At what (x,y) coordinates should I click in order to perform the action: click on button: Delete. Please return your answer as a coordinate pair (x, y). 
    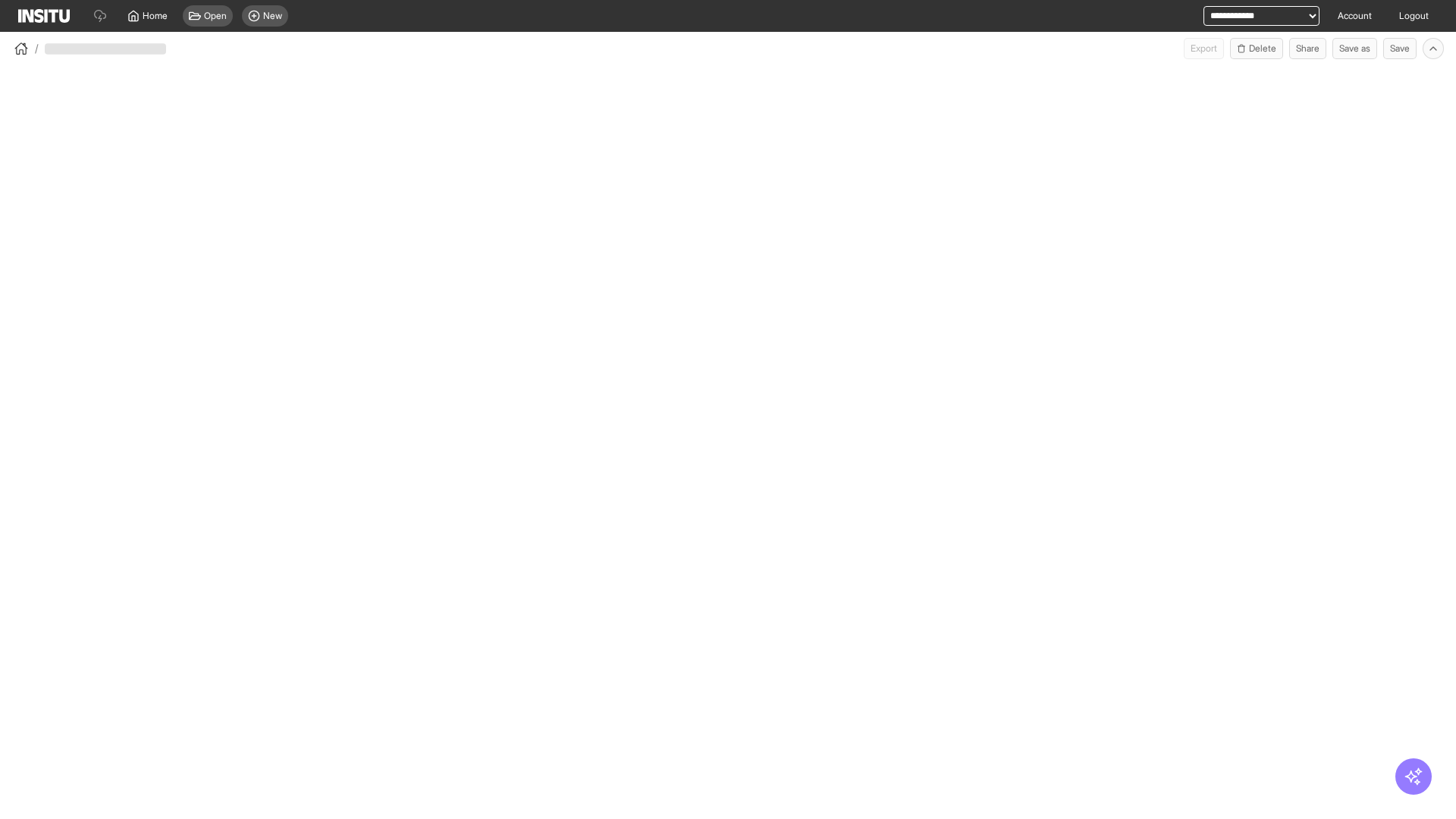
    Looking at the image, I should click on (1257, 48).